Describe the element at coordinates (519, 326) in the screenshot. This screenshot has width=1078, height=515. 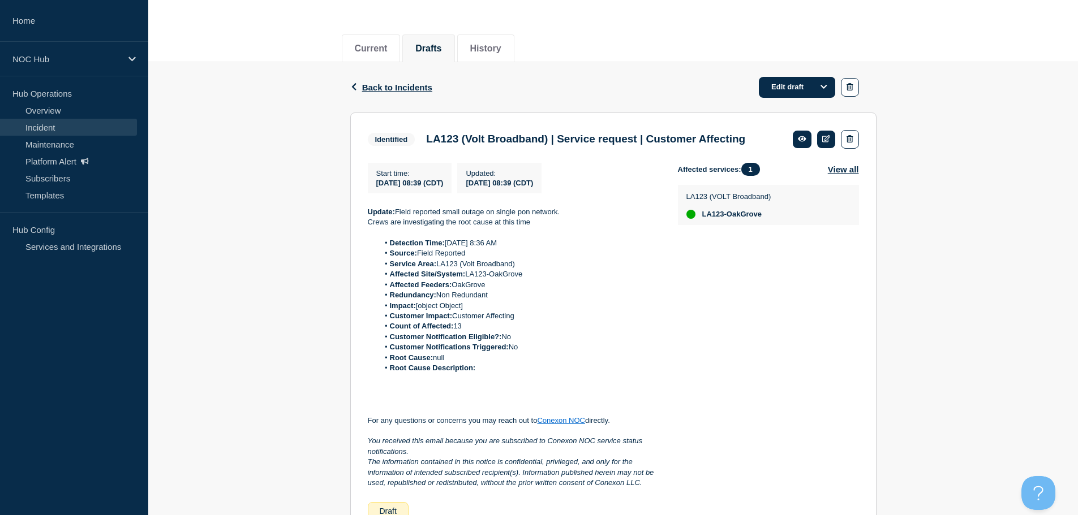
I see `li: 13` at that location.